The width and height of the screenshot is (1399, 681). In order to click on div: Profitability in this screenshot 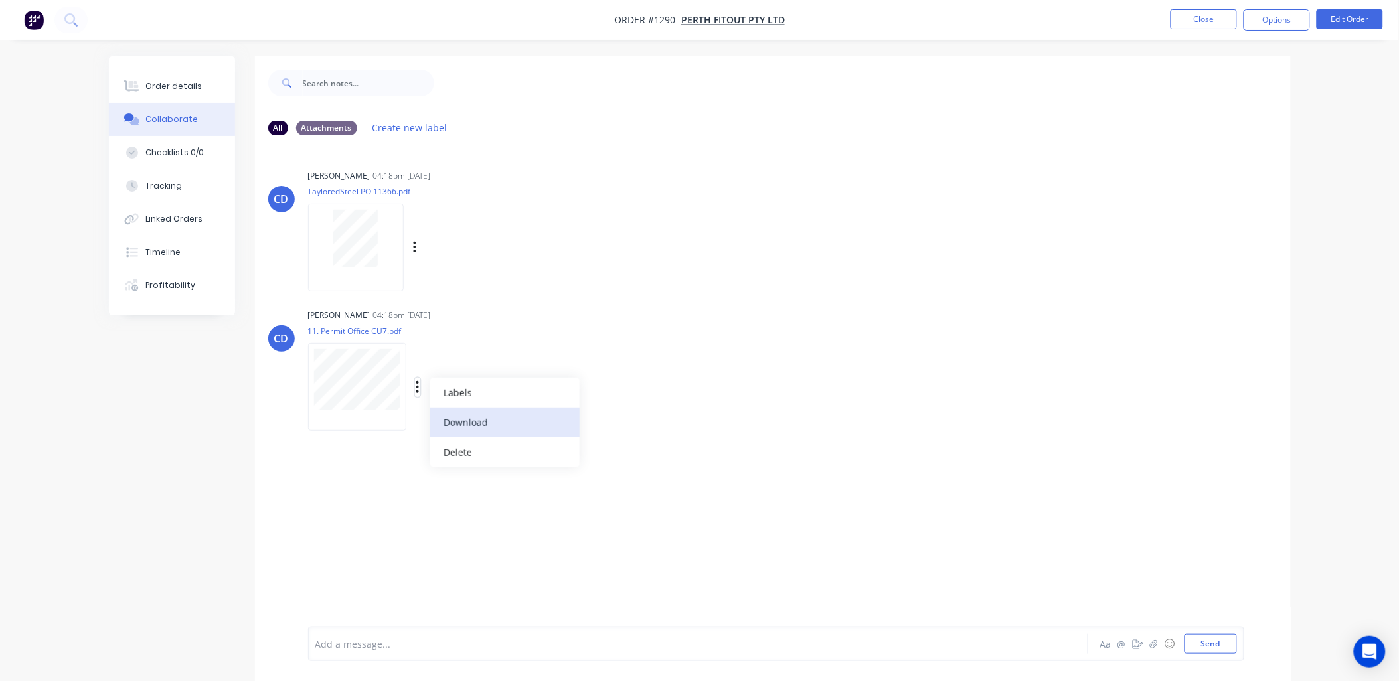, I will do `click(170, 285)`.